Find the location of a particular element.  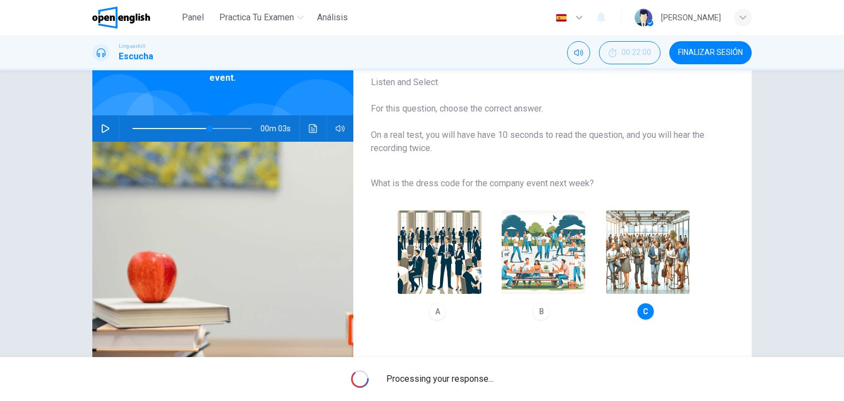

img: A is located at coordinates (439, 252).